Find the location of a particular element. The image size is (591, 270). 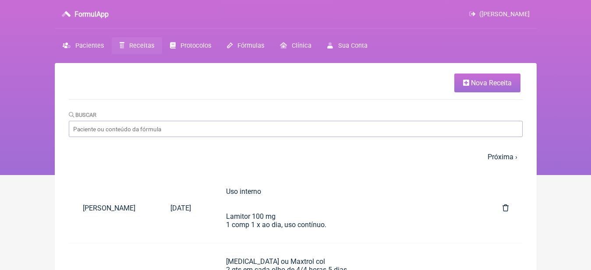

nav: pager is located at coordinates (296, 157).